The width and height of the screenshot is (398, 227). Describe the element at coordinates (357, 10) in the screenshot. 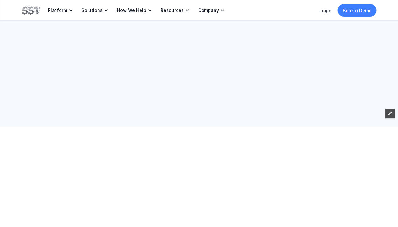

I see `a: Book a Demo` at that location.